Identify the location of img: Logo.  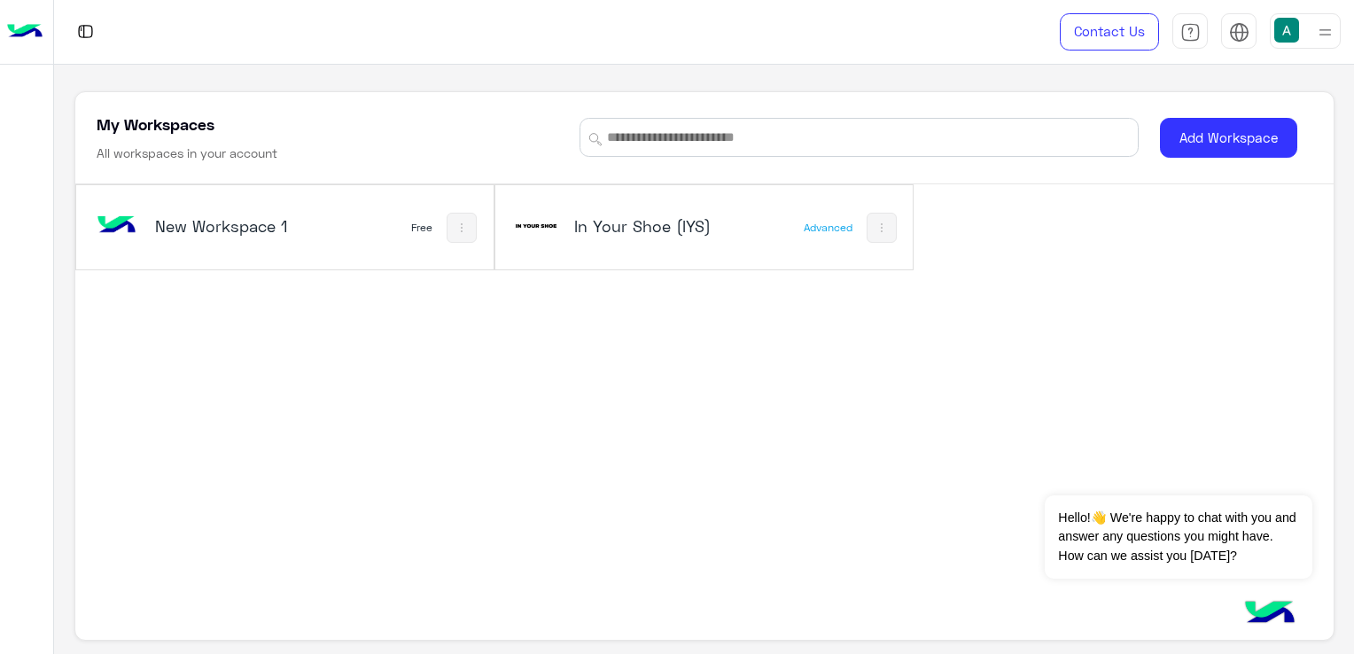
(25, 32).